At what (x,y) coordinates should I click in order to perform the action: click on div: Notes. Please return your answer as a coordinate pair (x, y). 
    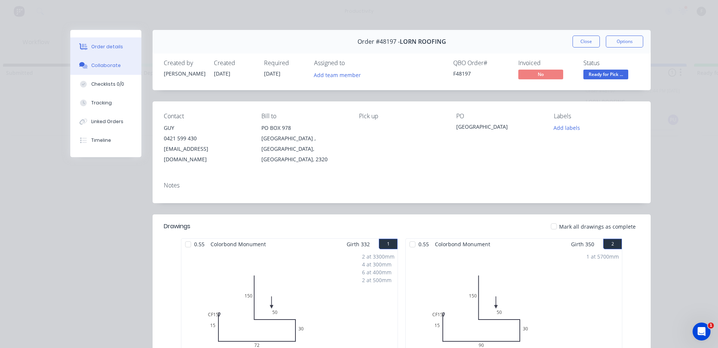
    Looking at the image, I should click on (402, 185).